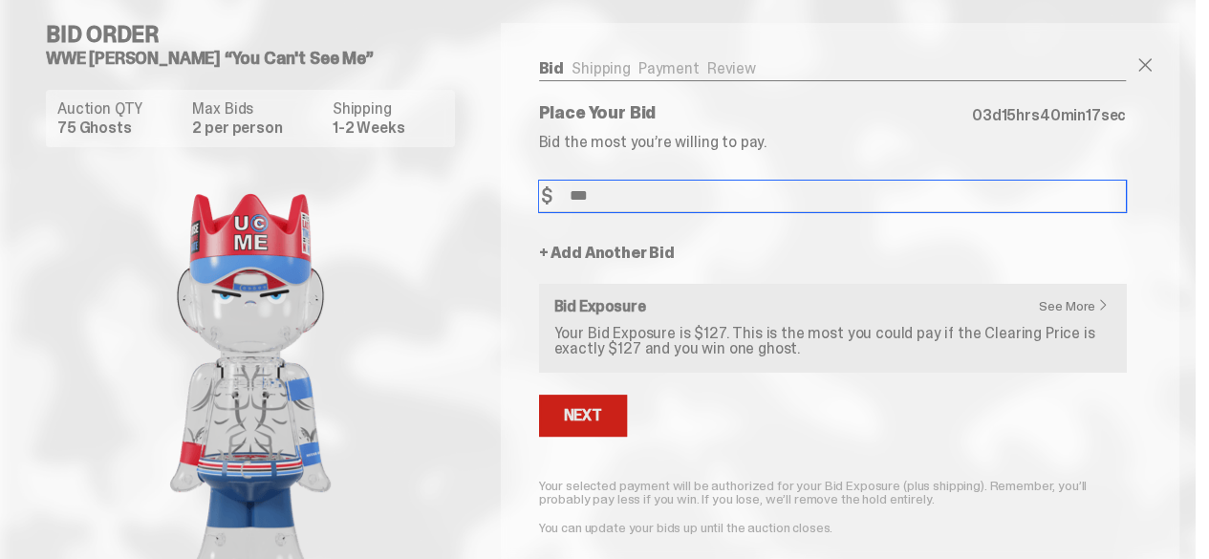  Describe the element at coordinates (833, 307) in the screenshot. I see `h6: Bid Exposure` at that location.